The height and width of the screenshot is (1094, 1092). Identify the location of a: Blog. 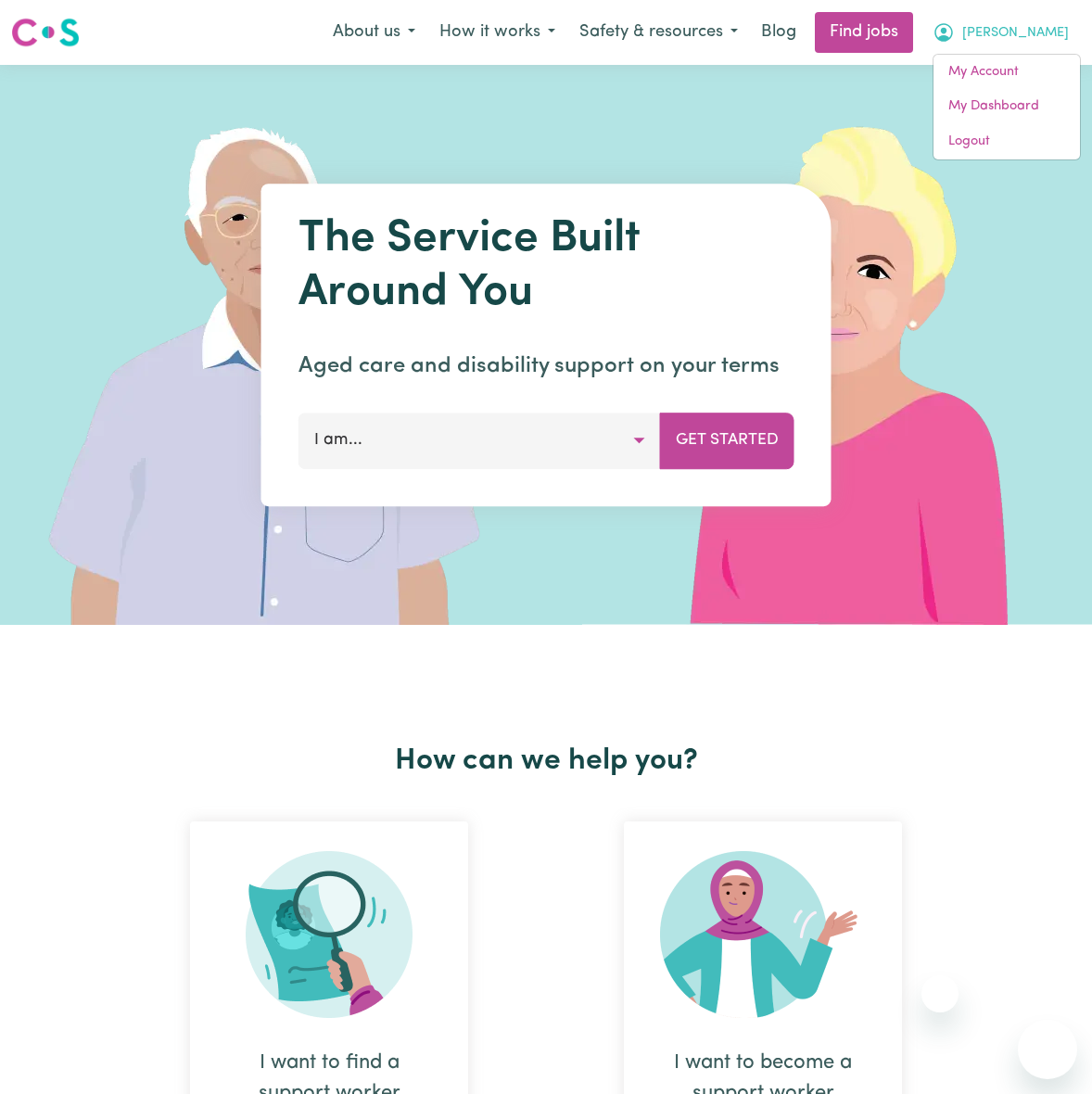
(779, 32).